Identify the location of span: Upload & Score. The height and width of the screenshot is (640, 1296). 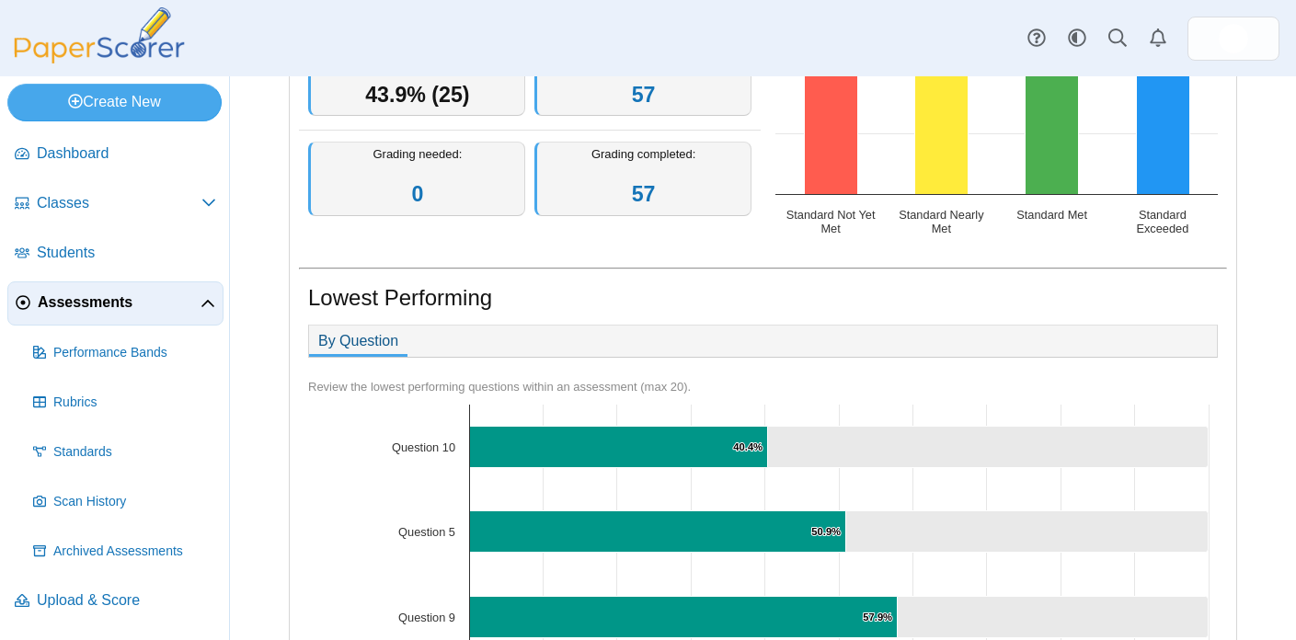
(126, 601).